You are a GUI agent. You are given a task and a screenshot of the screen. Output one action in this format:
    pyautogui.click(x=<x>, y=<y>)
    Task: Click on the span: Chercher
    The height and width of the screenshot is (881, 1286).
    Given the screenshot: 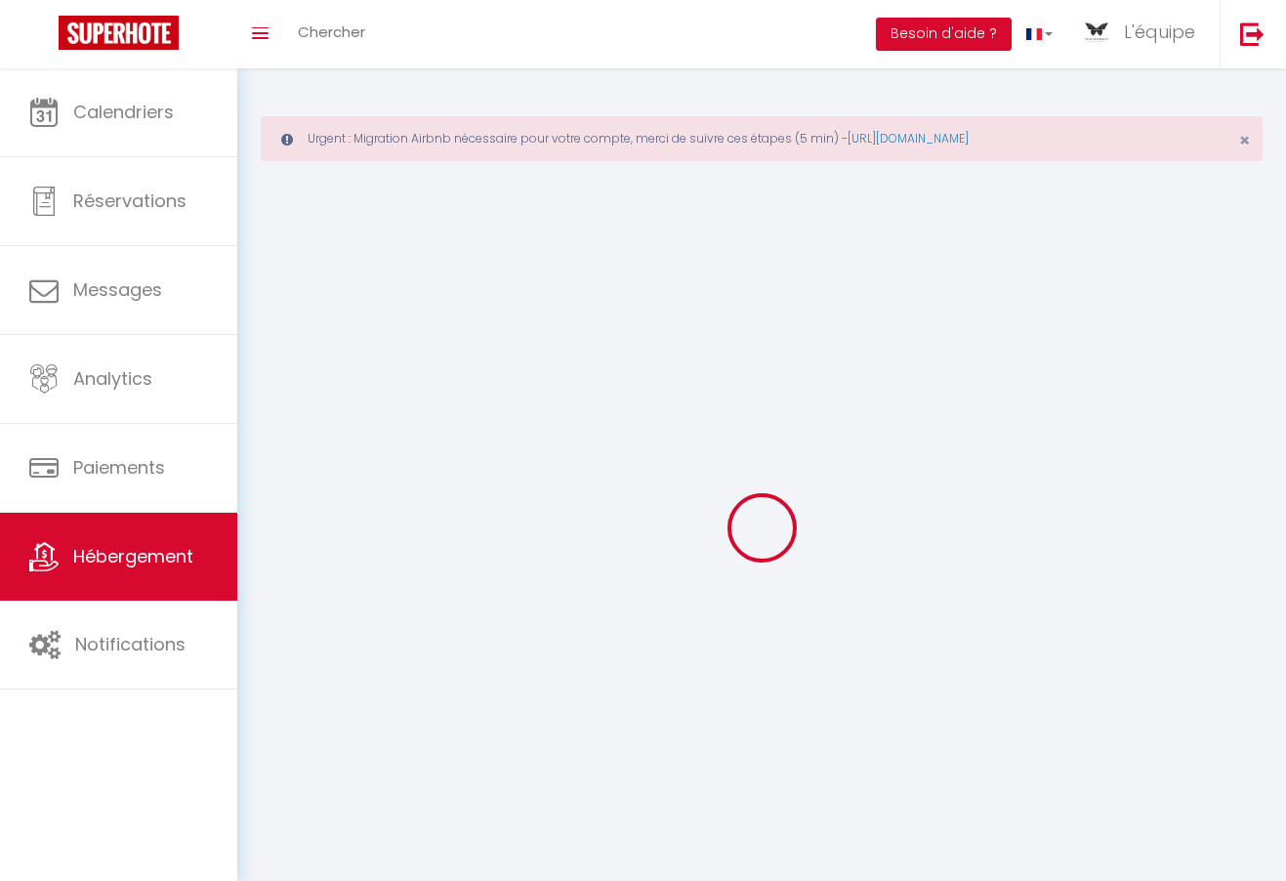 What is the action you would take?
    pyautogui.click(x=331, y=31)
    